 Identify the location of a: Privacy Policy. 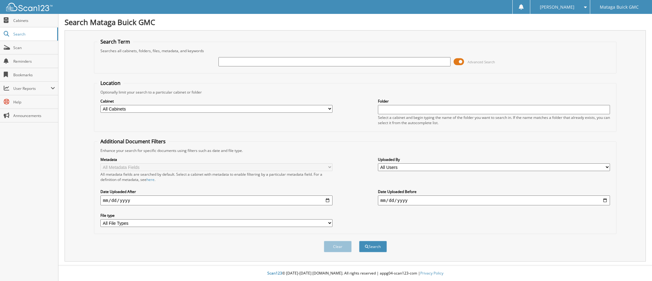
(432, 273).